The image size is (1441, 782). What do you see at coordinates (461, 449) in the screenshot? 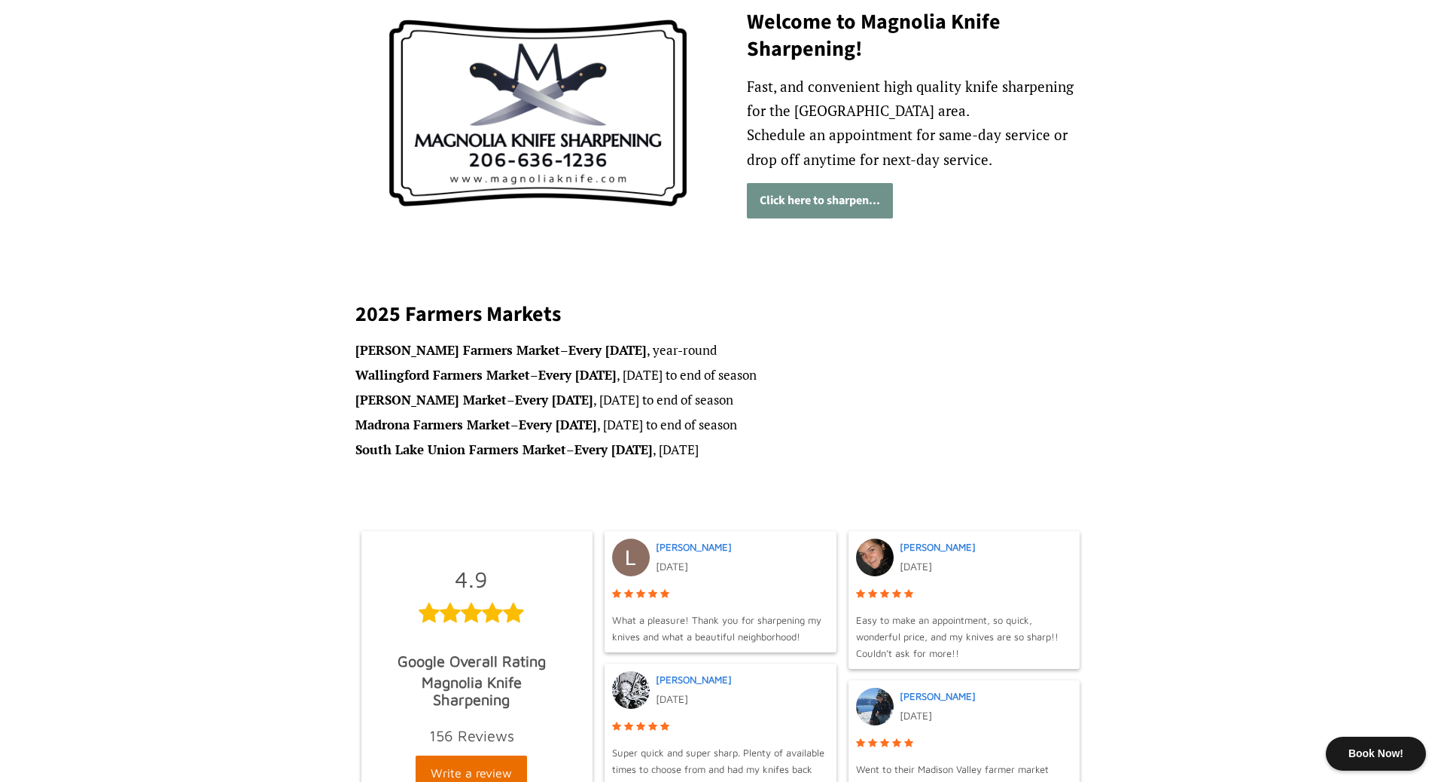
I see `strong: South Lake Union Farmers Market` at bounding box center [461, 449].